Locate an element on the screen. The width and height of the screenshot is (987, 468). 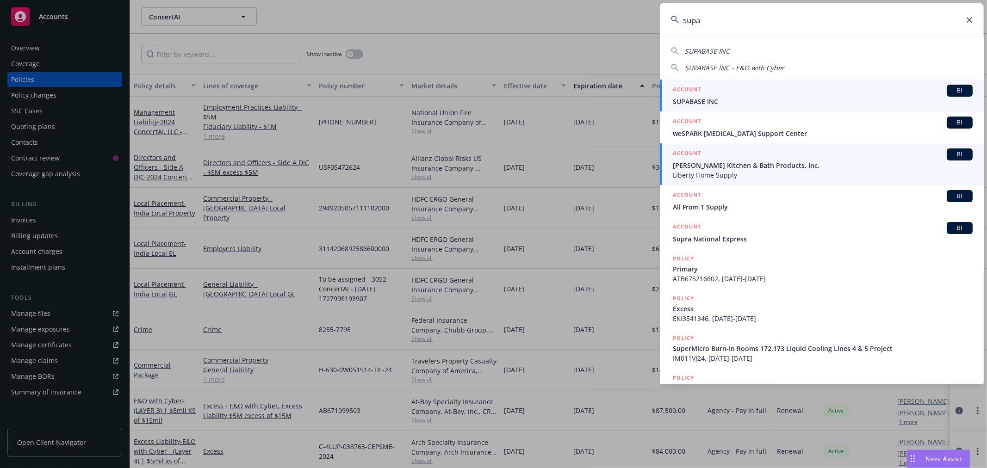
span: Nova Assist is located at coordinates (944, 458).